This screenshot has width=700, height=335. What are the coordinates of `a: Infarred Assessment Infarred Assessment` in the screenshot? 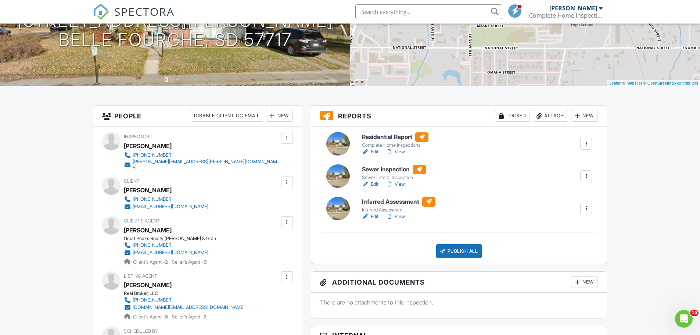 It's located at (399, 205).